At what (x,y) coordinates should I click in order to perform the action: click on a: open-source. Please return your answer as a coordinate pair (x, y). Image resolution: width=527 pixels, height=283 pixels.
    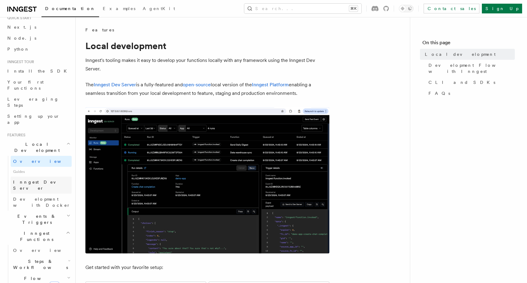
    Looking at the image, I should click on (197, 84).